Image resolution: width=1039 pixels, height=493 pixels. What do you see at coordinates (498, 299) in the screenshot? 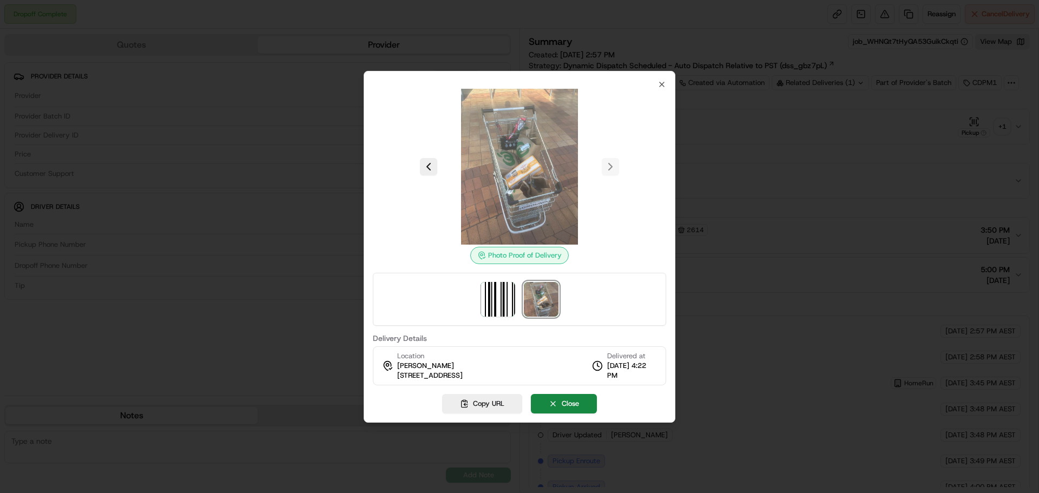
I see `img: barcode_scan_on_pickup image` at bounding box center [498, 299].